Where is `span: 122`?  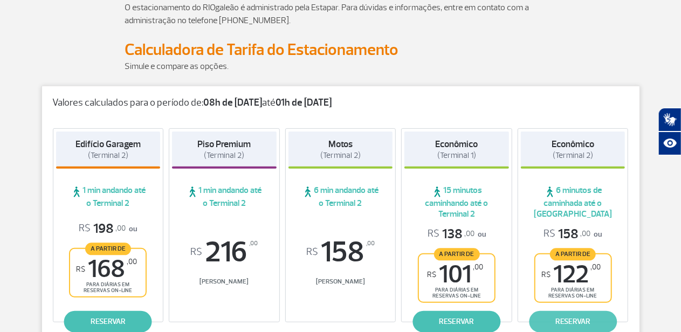 span: 122 is located at coordinates (571, 274).